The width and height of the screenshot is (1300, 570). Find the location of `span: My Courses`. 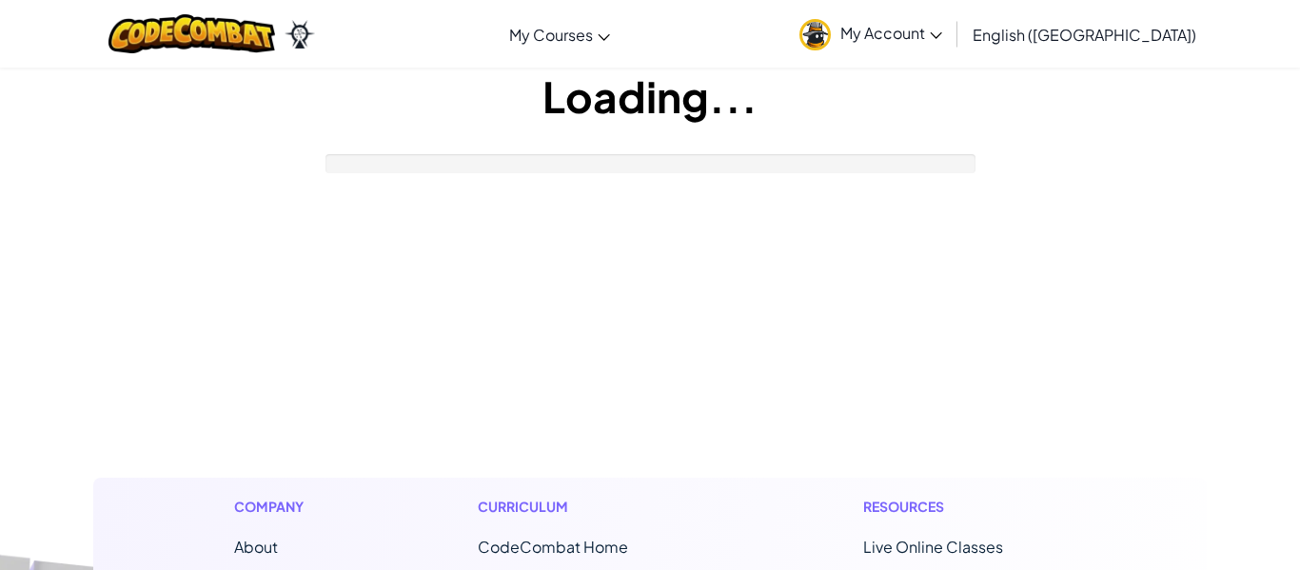

span: My Courses is located at coordinates (551, 34).